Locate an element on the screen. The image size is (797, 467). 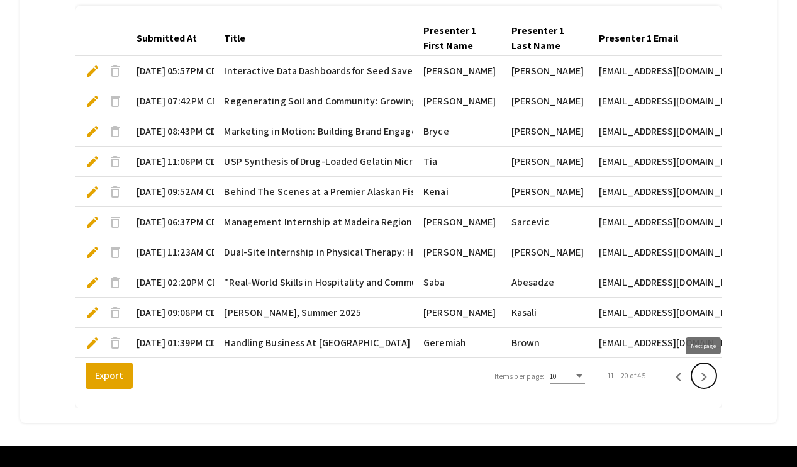
mat-cell: Geremiah is located at coordinates (457, 343).